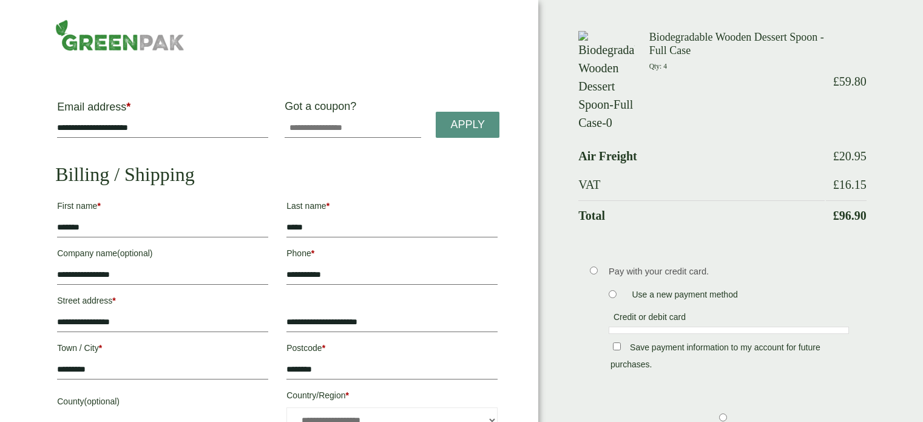  Describe the element at coordinates (392, 350) in the screenshot. I see `label: Postcode` at that location.